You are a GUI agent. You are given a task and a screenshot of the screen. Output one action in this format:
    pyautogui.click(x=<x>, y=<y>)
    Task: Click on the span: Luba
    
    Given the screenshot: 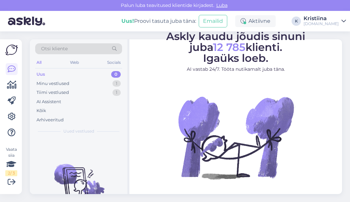 What is the action you would take?
    pyautogui.click(x=222, y=5)
    